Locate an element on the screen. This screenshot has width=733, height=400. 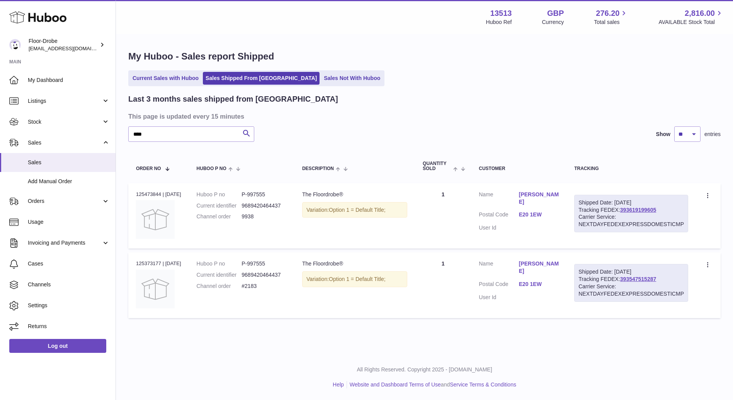
a: Current Sales with Huboo is located at coordinates (165, 78).